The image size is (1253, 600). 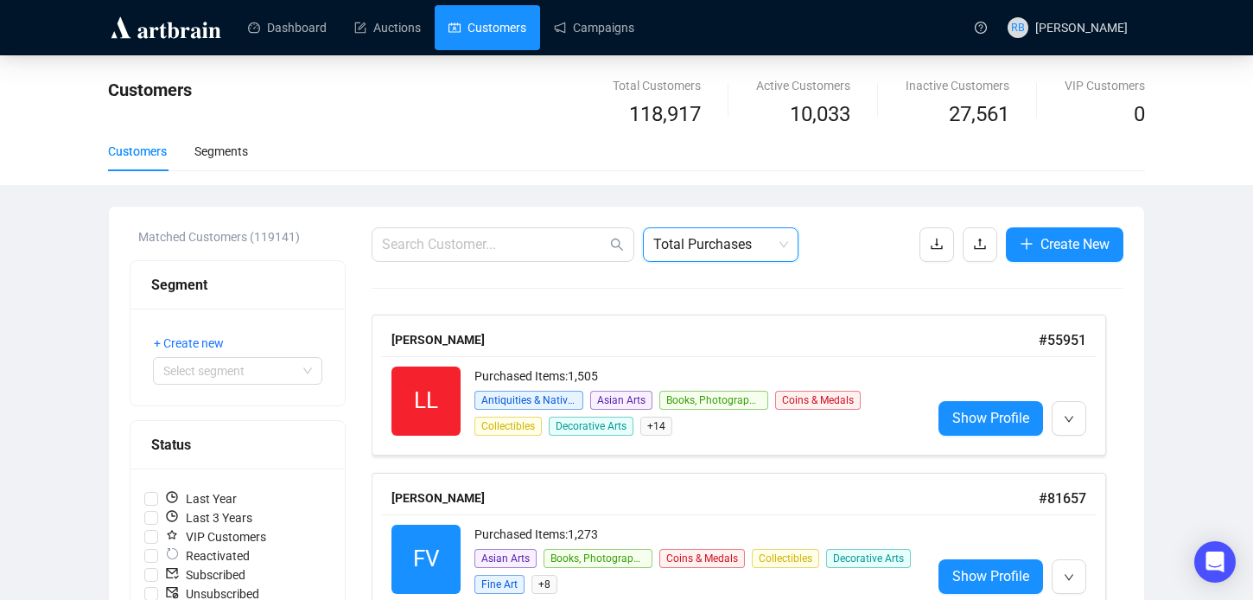 I want to click on span: + 8, so click(x=544, y=584).